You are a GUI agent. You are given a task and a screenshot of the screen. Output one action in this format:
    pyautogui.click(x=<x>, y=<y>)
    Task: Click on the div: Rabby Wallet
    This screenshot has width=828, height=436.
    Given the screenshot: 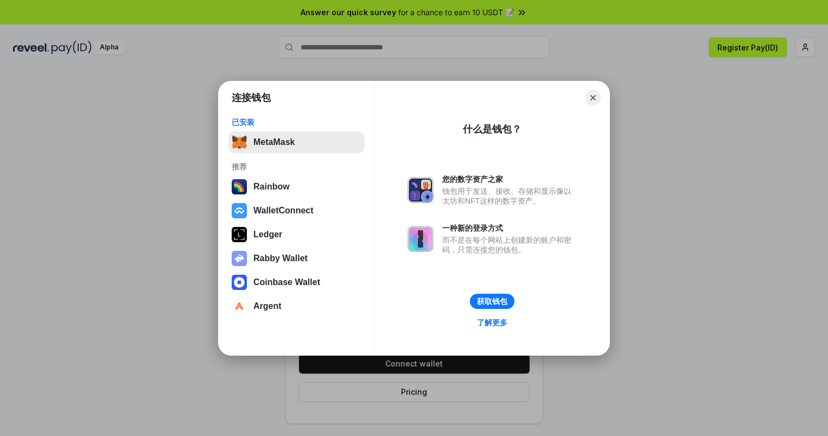 What is the action you would take?
    pyautogui.click(x=281, y=258)
    